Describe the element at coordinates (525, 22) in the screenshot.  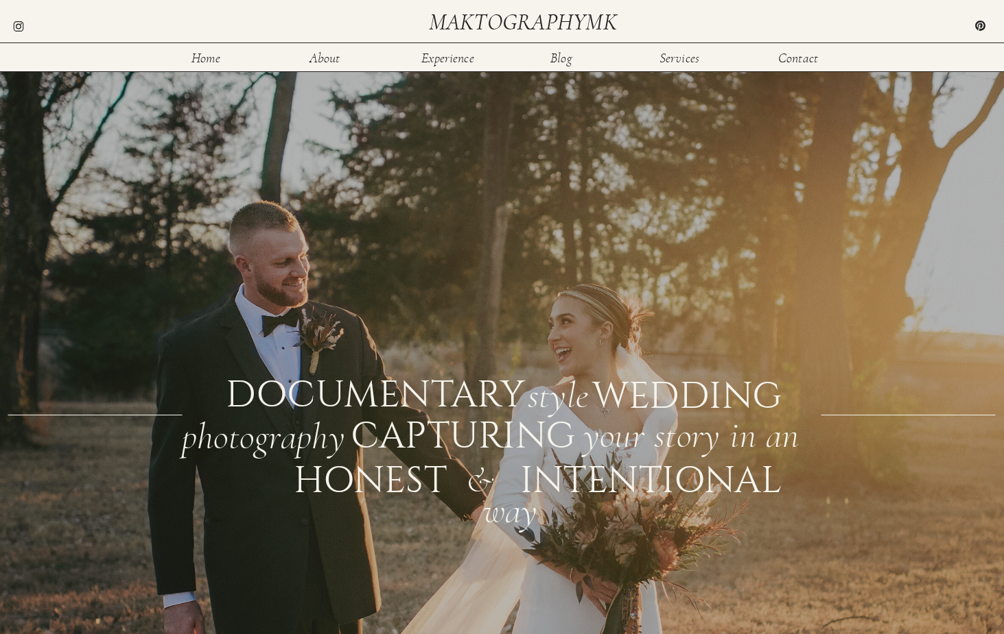
I see `a: maktographymk` at that location.